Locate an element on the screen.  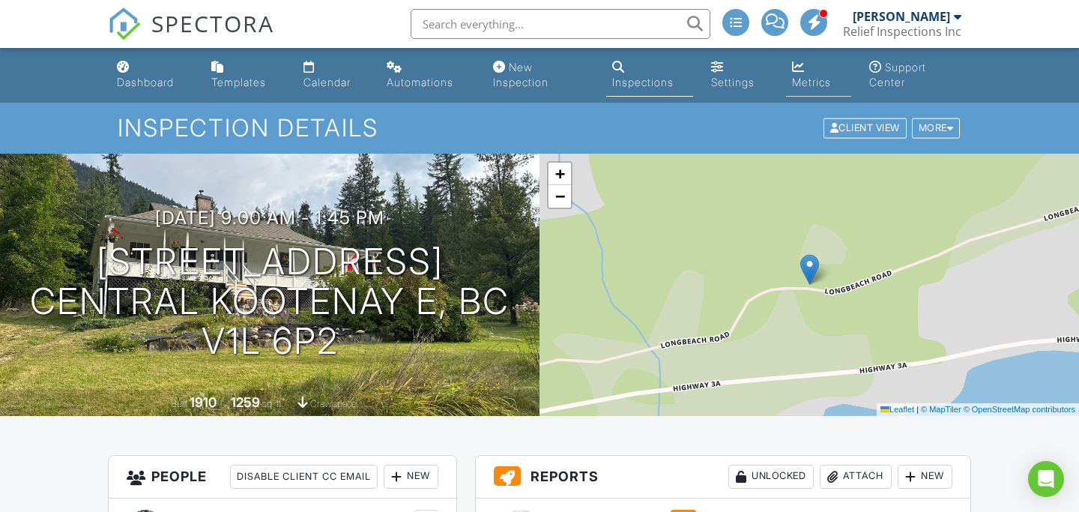
div: Automations is located at coordinates (420, 82).